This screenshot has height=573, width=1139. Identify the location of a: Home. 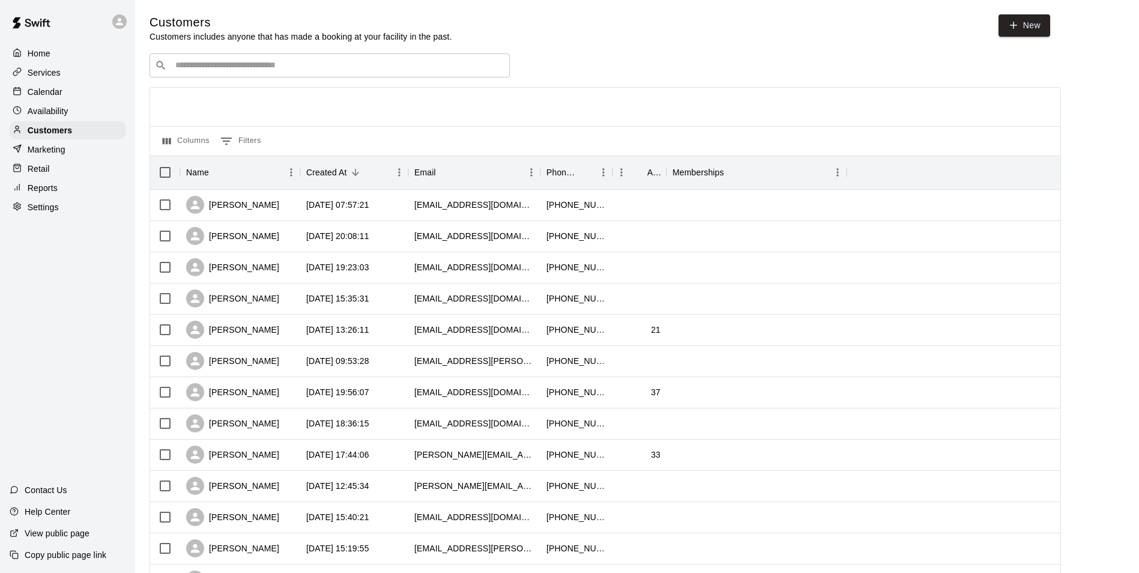
(67, 53).